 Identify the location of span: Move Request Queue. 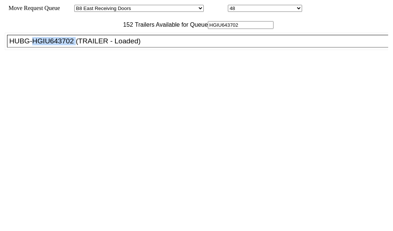
(32, 8).